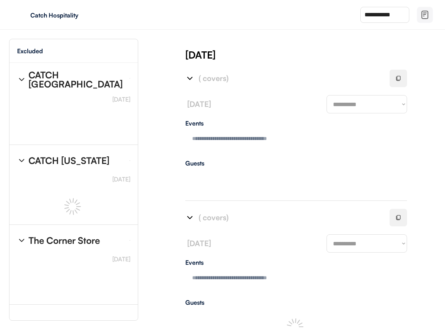 Image resolution: width=445 pixels, height=334 pixels. Describe the element at coordinates (30, 51) in the screenshot. I see `div: Excluded` at that location.